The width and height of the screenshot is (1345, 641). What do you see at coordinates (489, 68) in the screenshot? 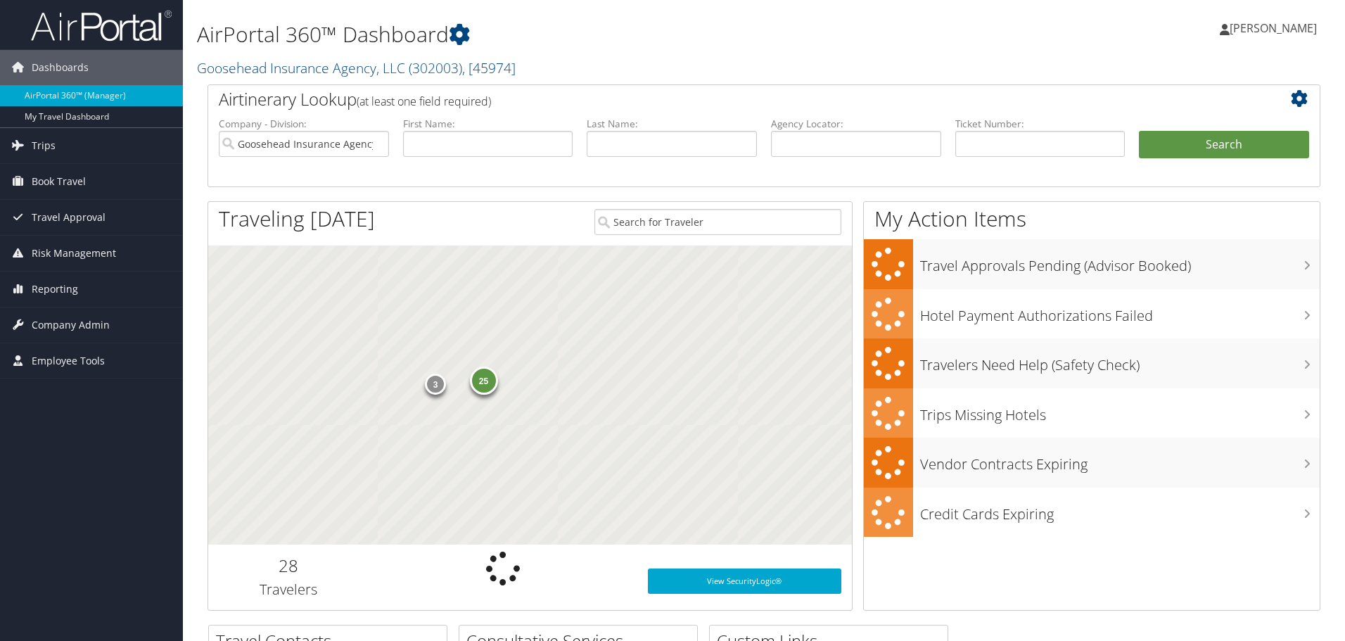
I see `span: , [ 45974 ]` at bounding box center [489, 68].